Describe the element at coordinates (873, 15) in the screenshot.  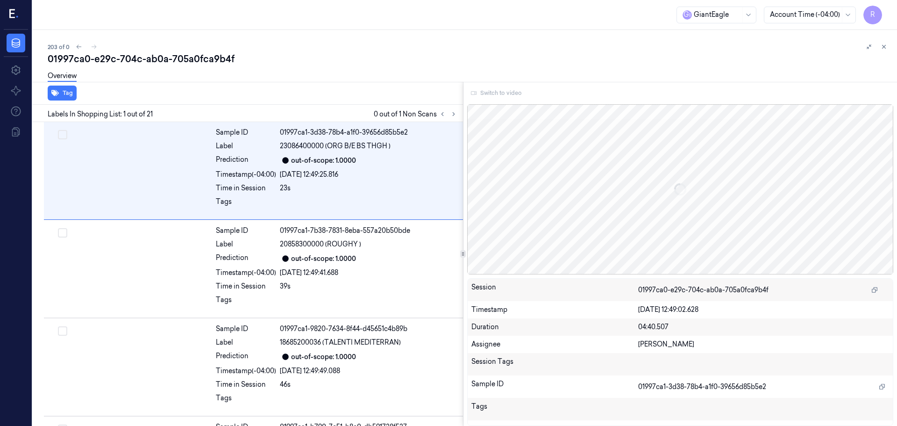
I see `button: R` at that location.